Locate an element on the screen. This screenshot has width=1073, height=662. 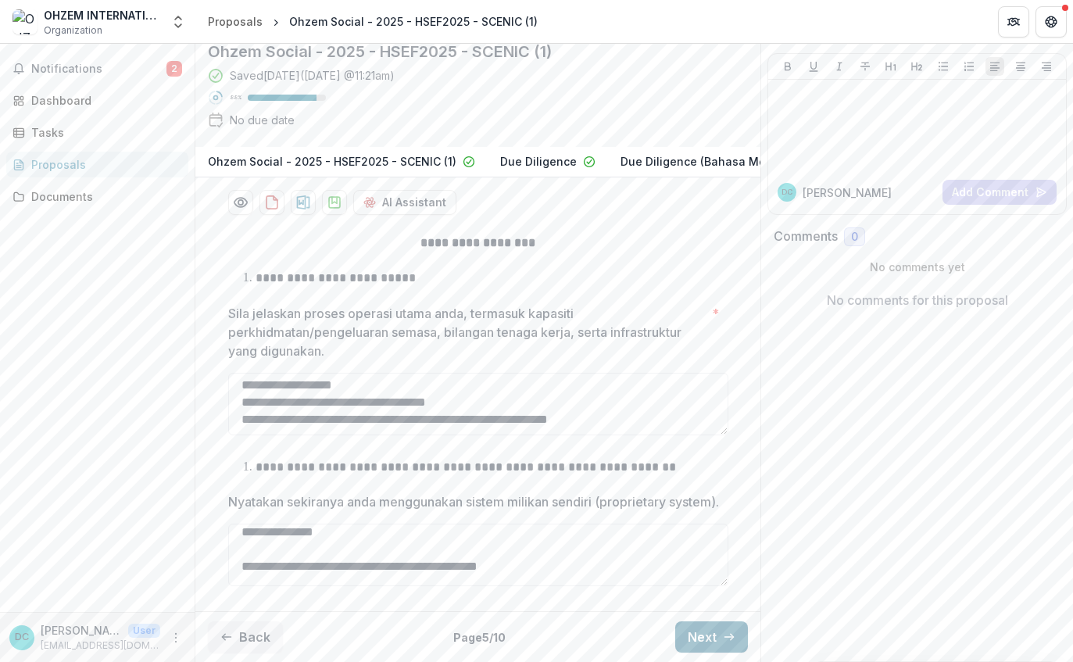
button: Align Center is located at coordinates (1021, 66).